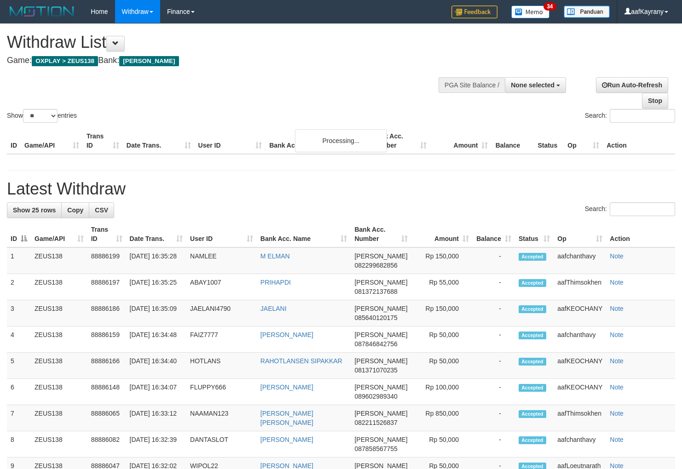  Describe the element at coordinates (442, 392) in the screenshot. I see `td: Rp 100,000` at that location.